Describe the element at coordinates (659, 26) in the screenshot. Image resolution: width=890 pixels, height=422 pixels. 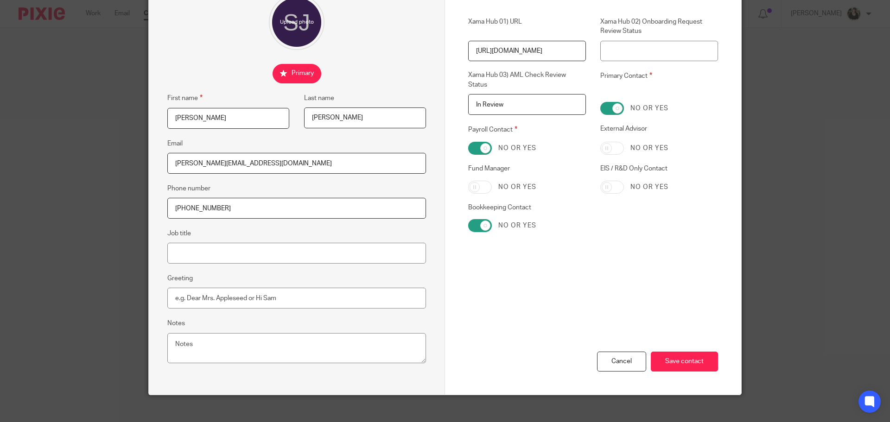
I see `label: Xama Hub 02) Onboarding Request Review Status` at that location.